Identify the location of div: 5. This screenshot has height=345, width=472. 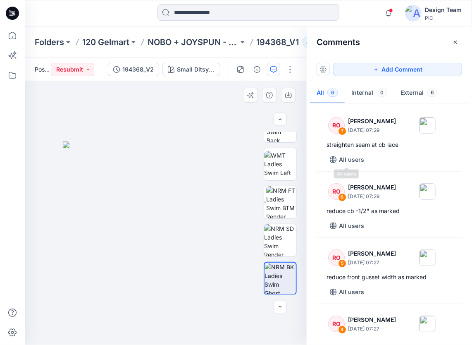
(342, 263).